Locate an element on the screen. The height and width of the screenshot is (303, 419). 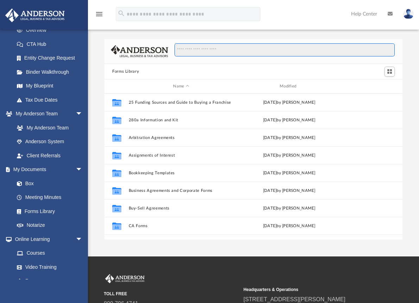
a: Courses is located at coordinates (50, 253).